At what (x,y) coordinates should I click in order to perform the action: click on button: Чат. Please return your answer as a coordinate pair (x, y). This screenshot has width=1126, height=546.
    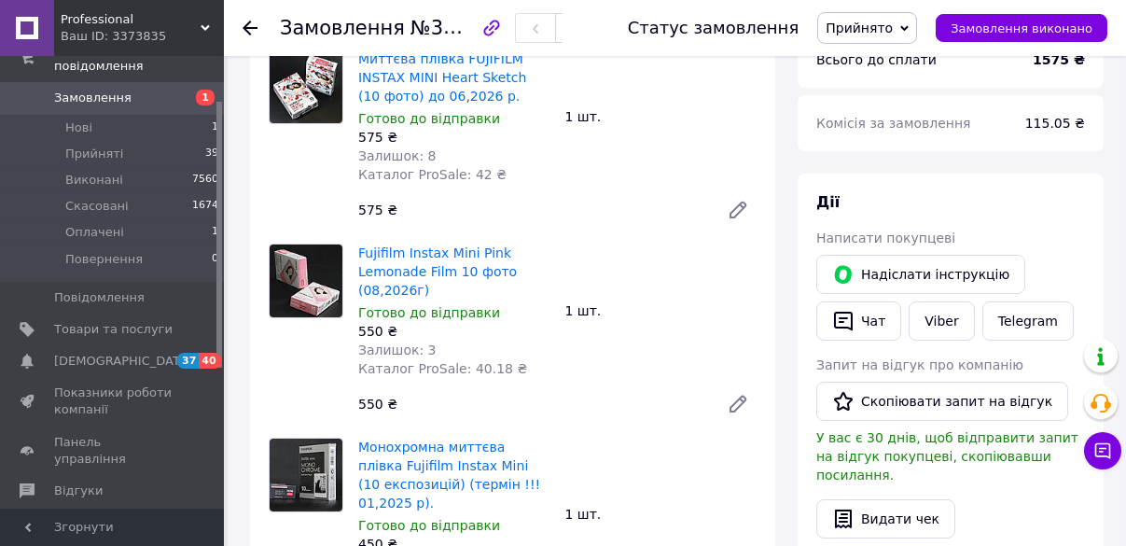
    Looking at the image, I should click on (858, 321).